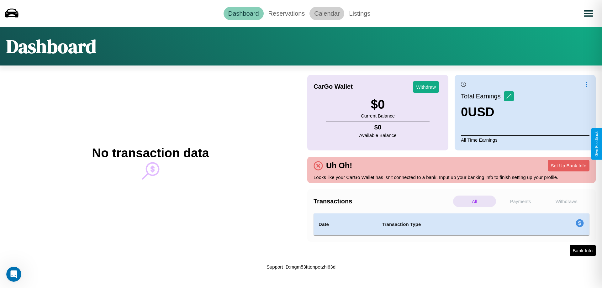 Image resolution: width=602 pixels, height=288 pixels. I want to click on button: Open menu, so click(589, 13).